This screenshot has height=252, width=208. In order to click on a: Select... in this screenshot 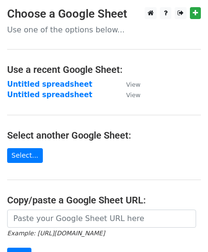, I will do `click(25, 155)`.